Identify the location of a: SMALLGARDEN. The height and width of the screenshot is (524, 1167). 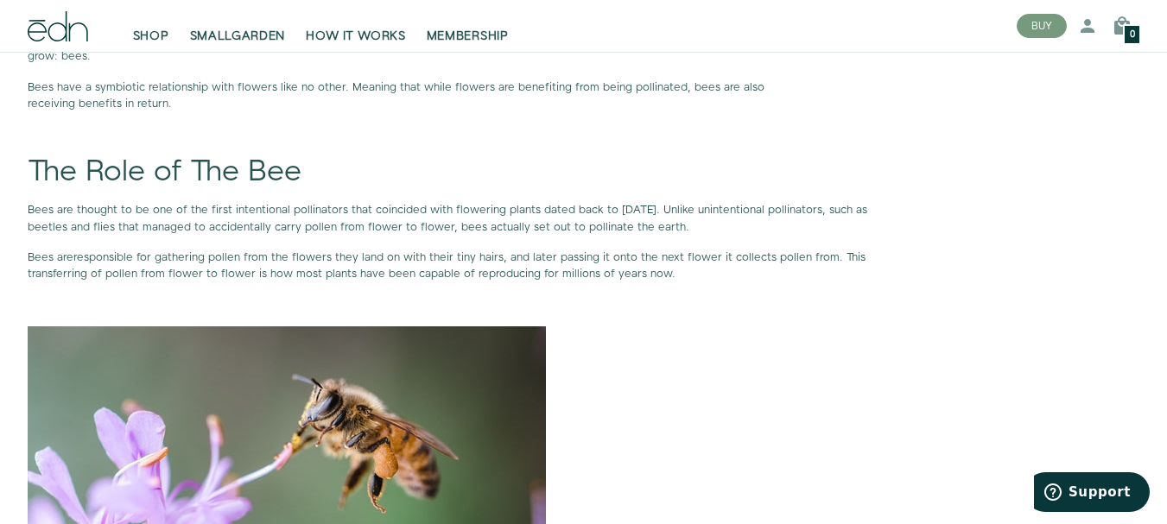
(238, 26).